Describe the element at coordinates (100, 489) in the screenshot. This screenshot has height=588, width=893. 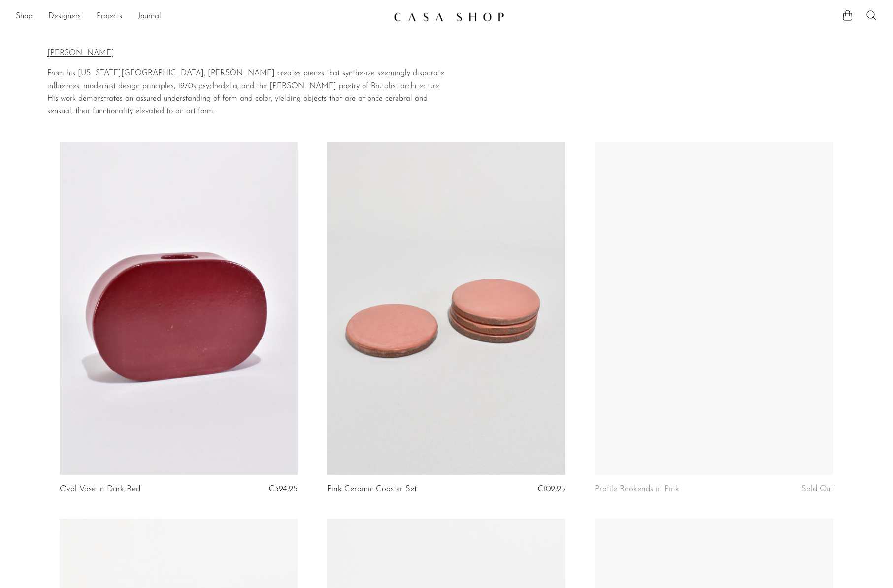
I see `a: Oval Vase in Dark Red` at that location.